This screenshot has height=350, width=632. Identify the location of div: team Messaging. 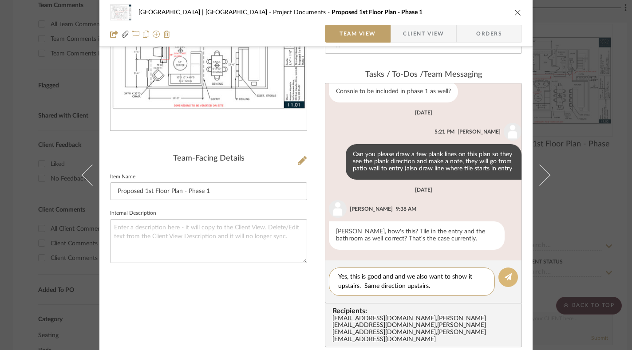
(423, 75).